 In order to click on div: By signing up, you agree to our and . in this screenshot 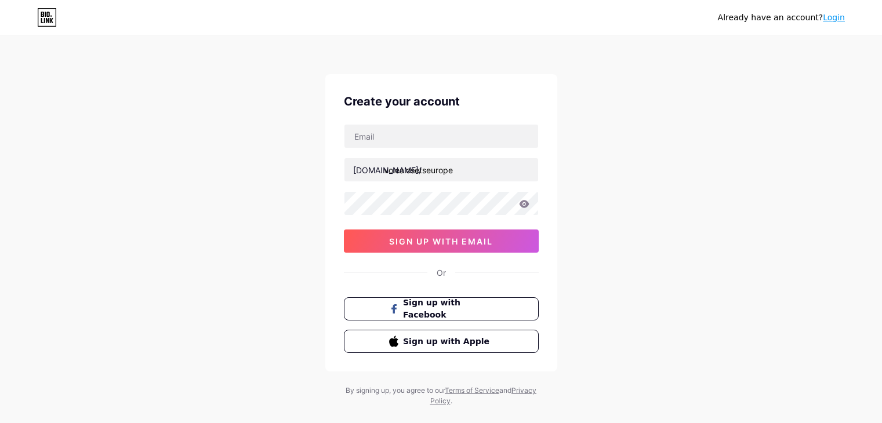, I will do `click(441, 396)`.